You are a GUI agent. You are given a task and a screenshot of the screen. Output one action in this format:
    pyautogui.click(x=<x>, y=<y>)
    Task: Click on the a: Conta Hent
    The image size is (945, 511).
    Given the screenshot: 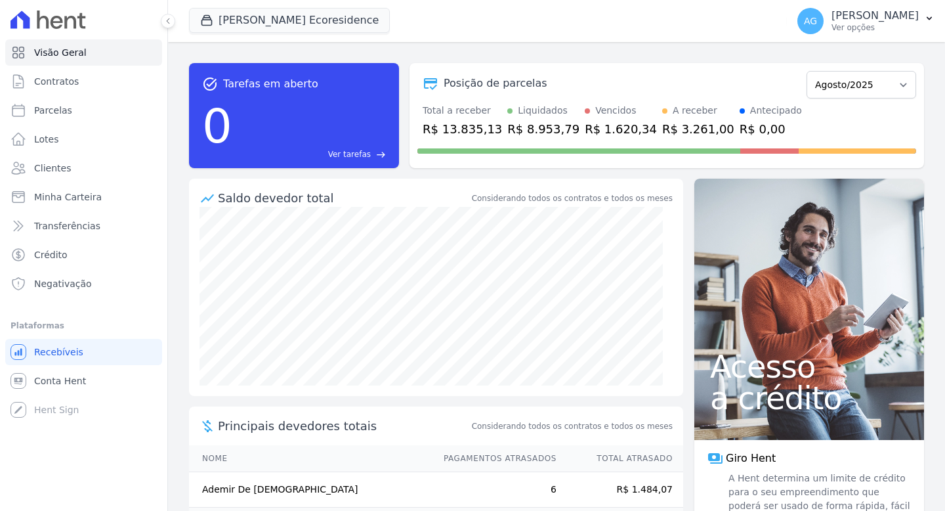 What is the action you would take?
    pyautogui.click(x=83, y=381)
    